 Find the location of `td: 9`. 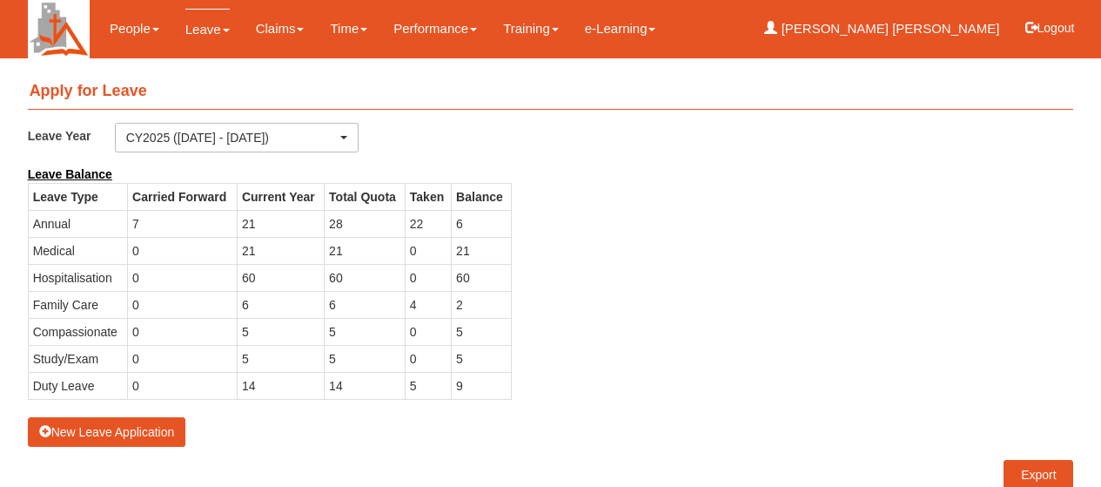

td: 9 is located at coordinates (481, 385).